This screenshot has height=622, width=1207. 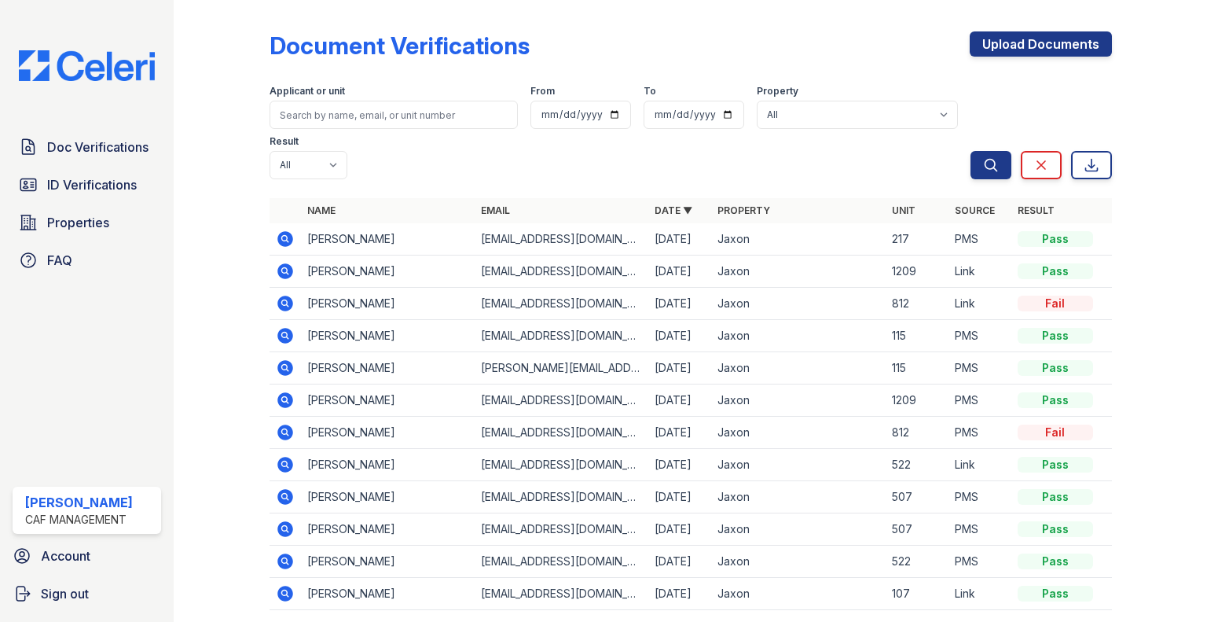 I want to click on label: To, so click(x=650, y=91).